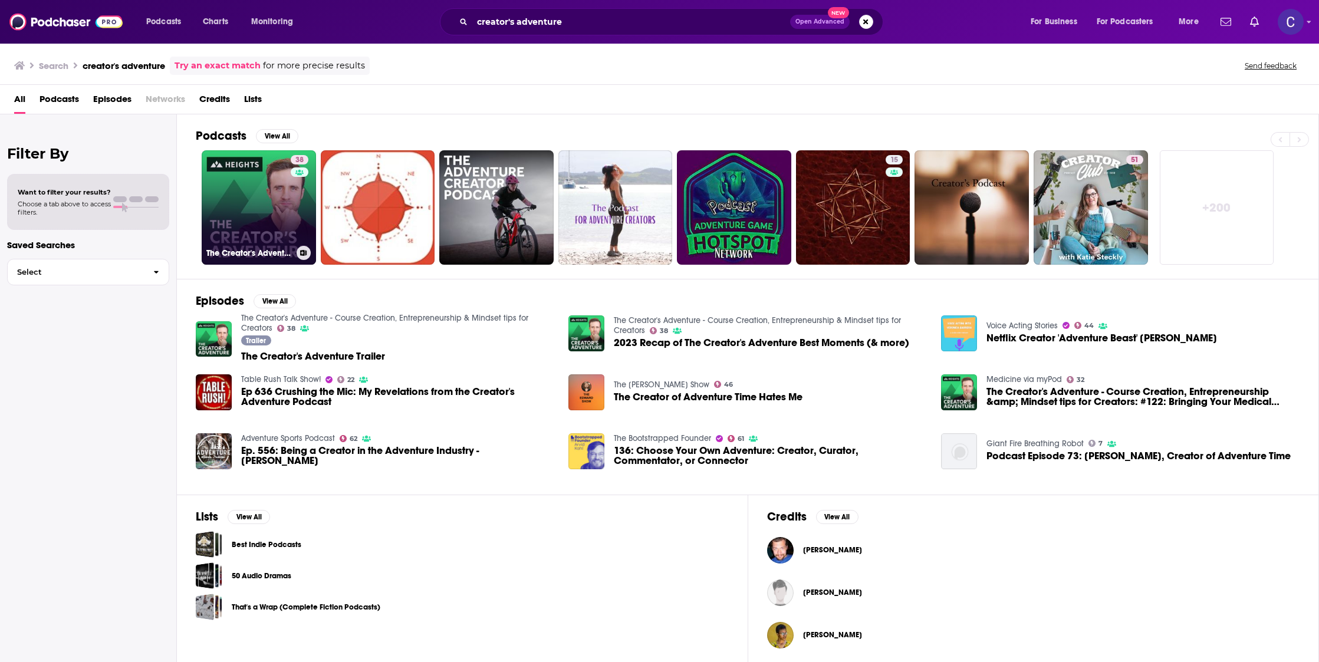 Image resolution: width=1319 pixels, height=662 pixels. I want to click on span: Charts, so click(215, 22).